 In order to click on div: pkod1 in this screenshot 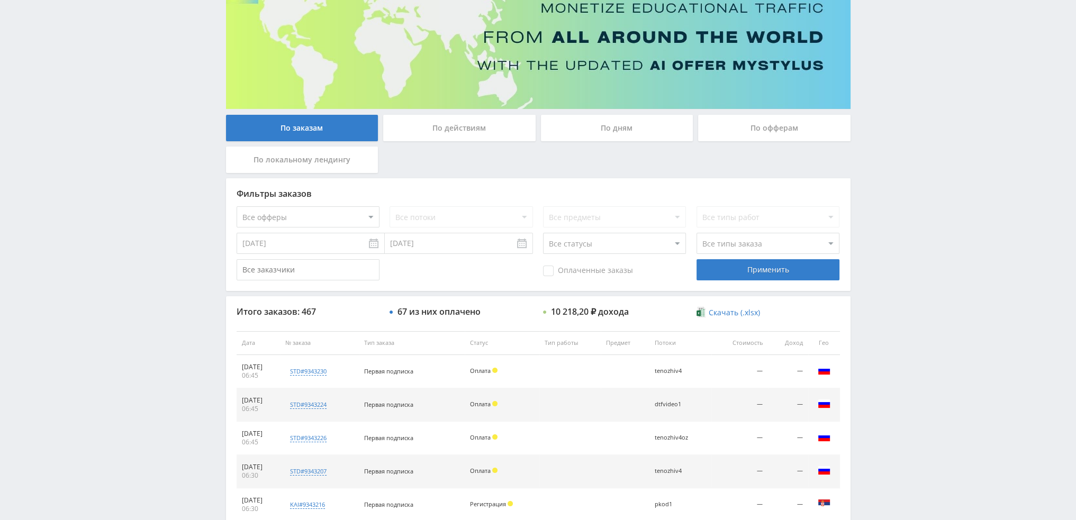, I will do `click(679, 505)`.